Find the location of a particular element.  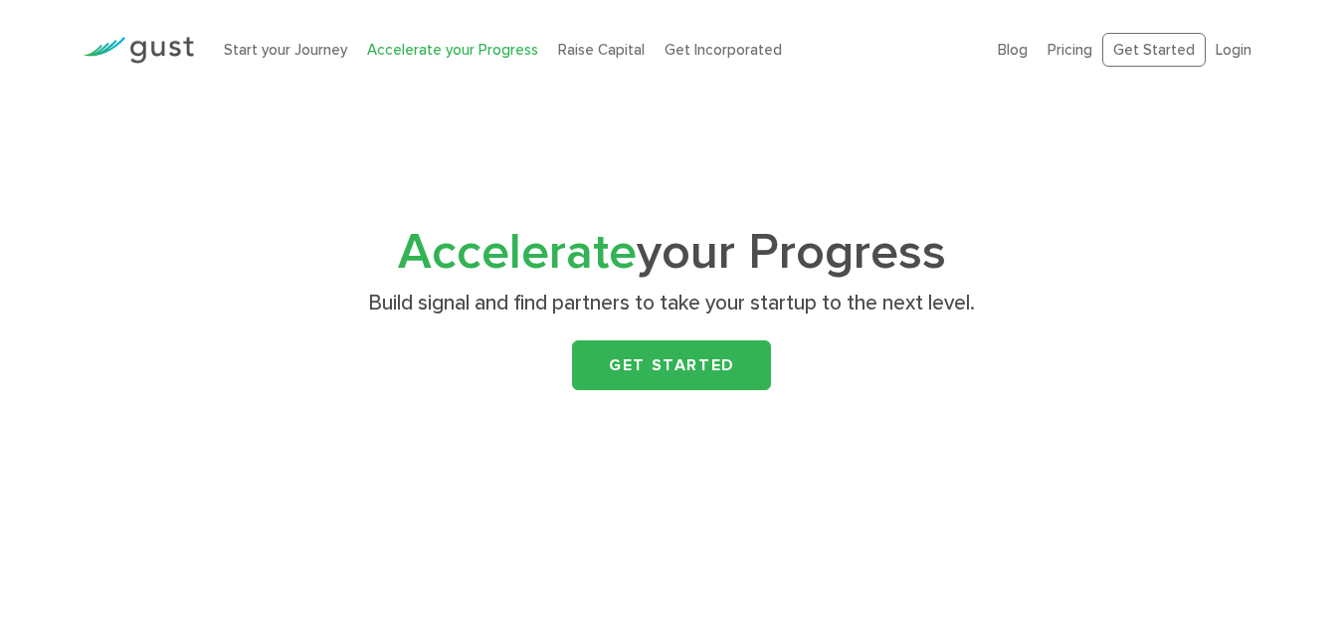

span: Accelerate is located at coordinates (517, 252).